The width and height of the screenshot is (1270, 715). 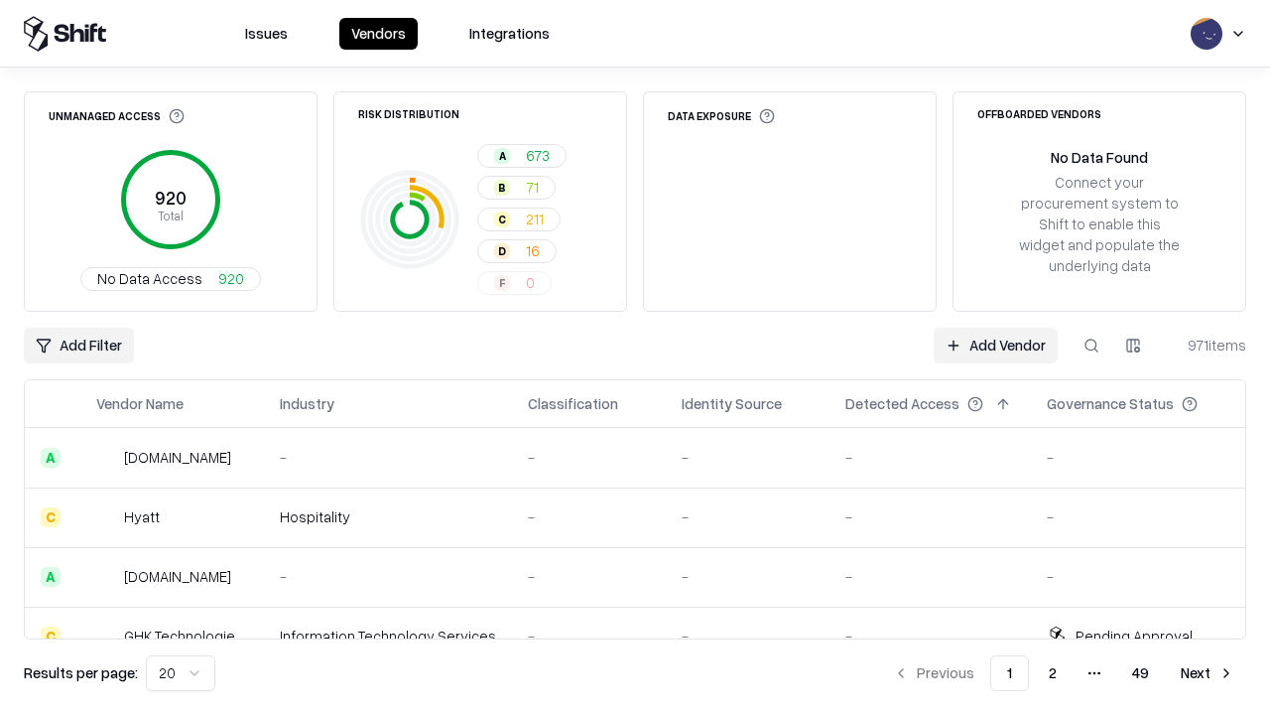 What do you see at coordinates (502, 188) in the screenshot?
I see `div: B` at bounding box center [502, 188].